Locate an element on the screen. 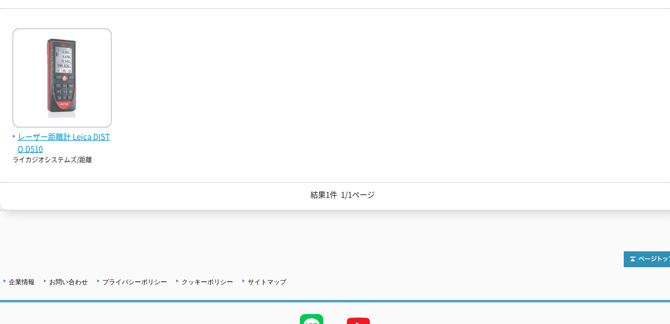  img: Leica DISTO D510 is located at coordinates (62, 79).